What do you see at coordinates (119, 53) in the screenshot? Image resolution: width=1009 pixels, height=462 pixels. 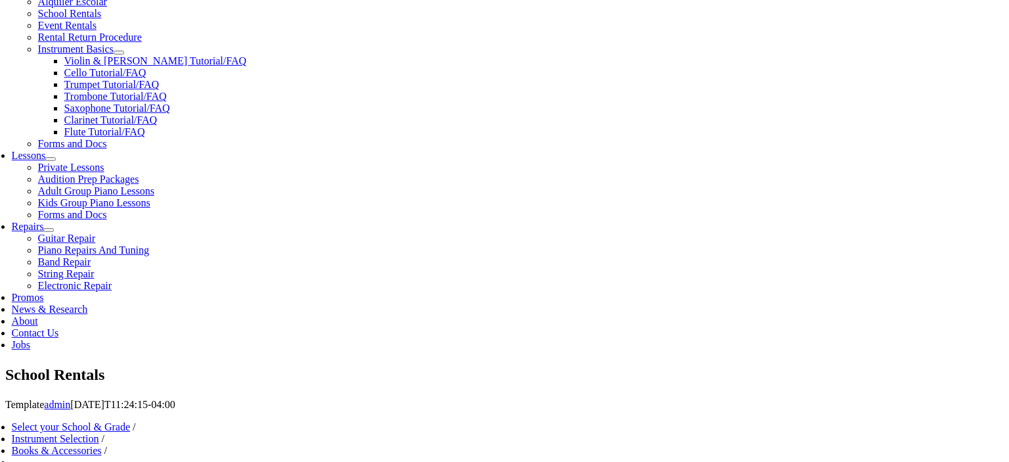 I see `button: Open submenu of Instrument Basics` at bounding box center [119, 53].